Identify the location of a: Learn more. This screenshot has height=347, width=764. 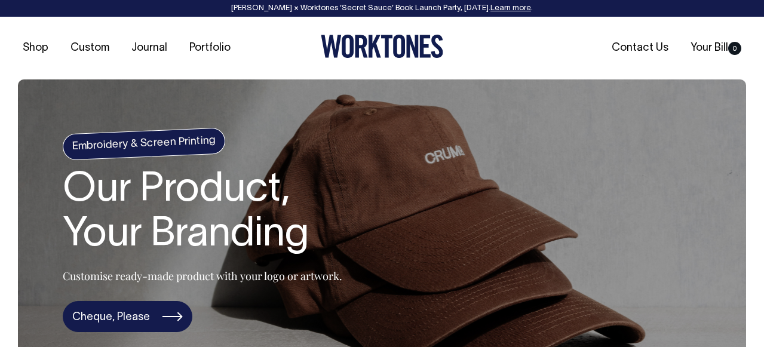
(511, 8).